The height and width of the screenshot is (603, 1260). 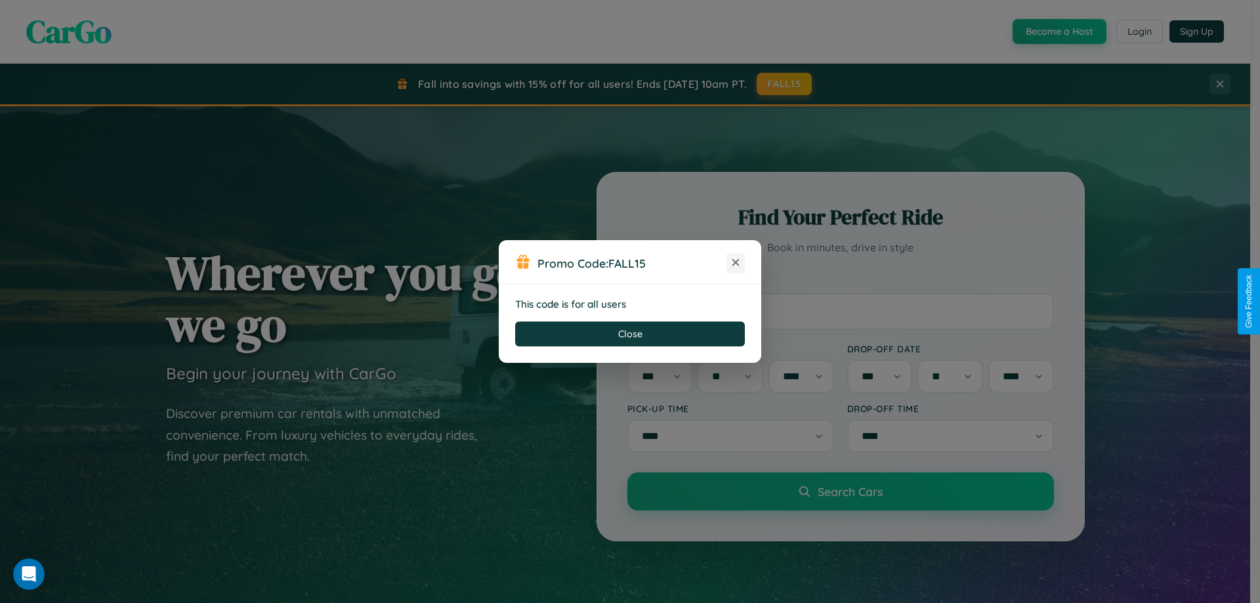 I want to click on strong: This code is for all users, so click(x=570, y=304).